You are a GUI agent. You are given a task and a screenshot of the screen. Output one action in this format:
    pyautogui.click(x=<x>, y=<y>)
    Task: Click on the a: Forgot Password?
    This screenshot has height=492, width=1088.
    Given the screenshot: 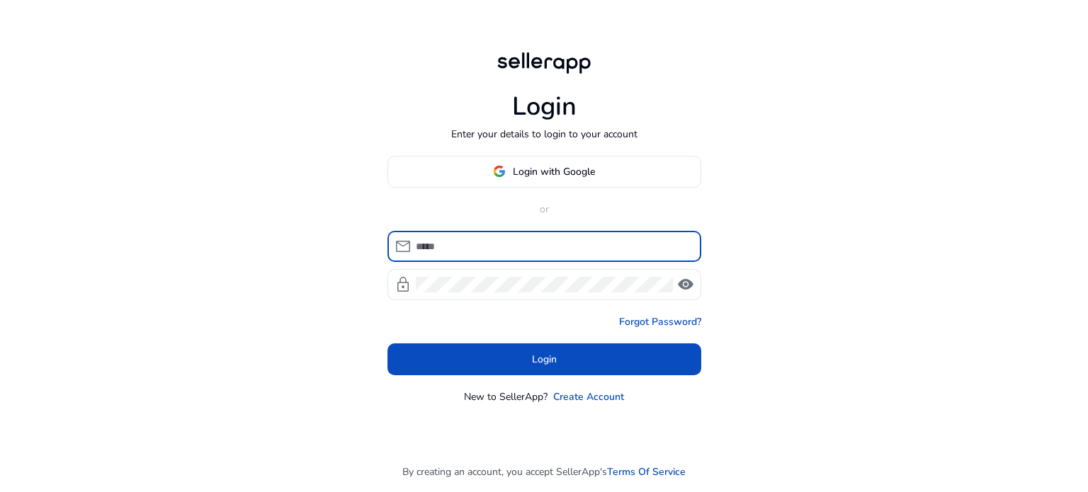 What is the action you would take?
    pyautogui.click(x=660, y=322)
    